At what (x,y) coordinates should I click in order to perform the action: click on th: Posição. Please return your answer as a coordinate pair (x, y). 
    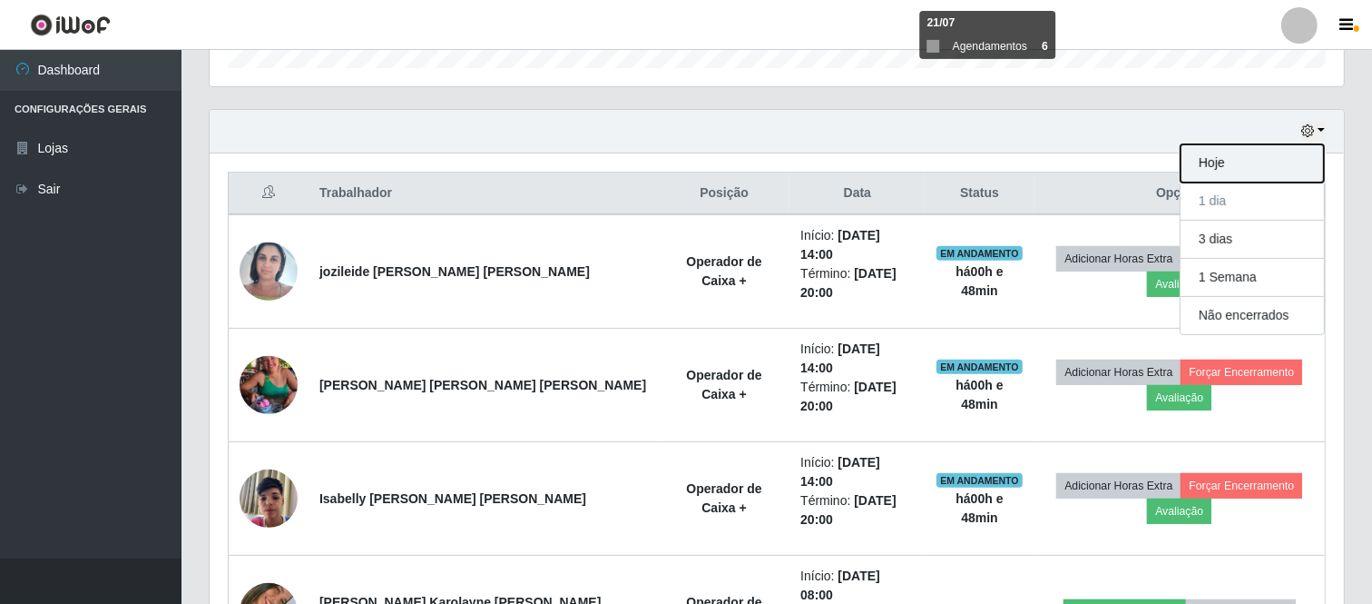
    Looking at the image, I should click on (724, 193).